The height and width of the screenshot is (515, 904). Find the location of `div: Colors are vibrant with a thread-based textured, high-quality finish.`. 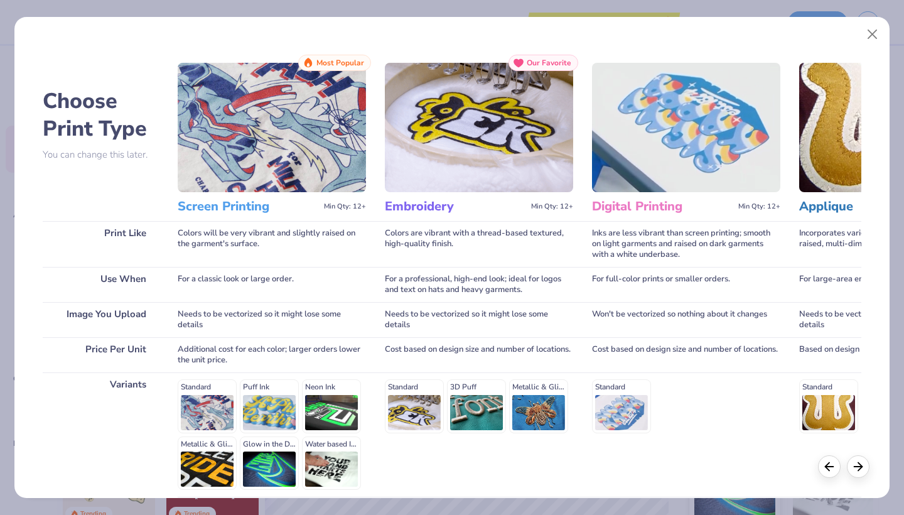

div: Colors are vibrant with a thread-based textured, high-quality finish. is located at coordinates (479, 244).